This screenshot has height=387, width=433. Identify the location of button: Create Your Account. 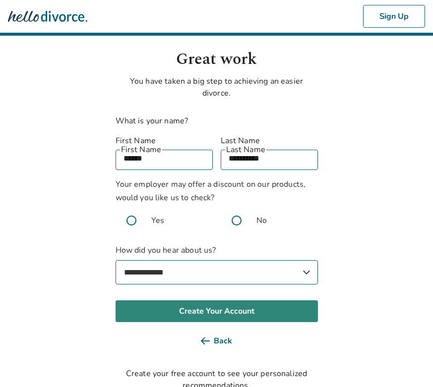
(217, 311).